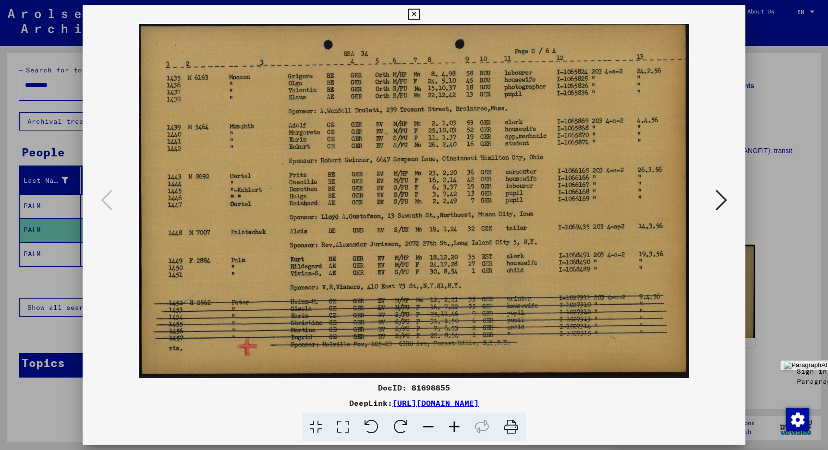 This screenshot has width=828, height=450. Describe the element at coordinates (413, 388) in the screenshot. I see `div: DocID: 81698855` at that location.